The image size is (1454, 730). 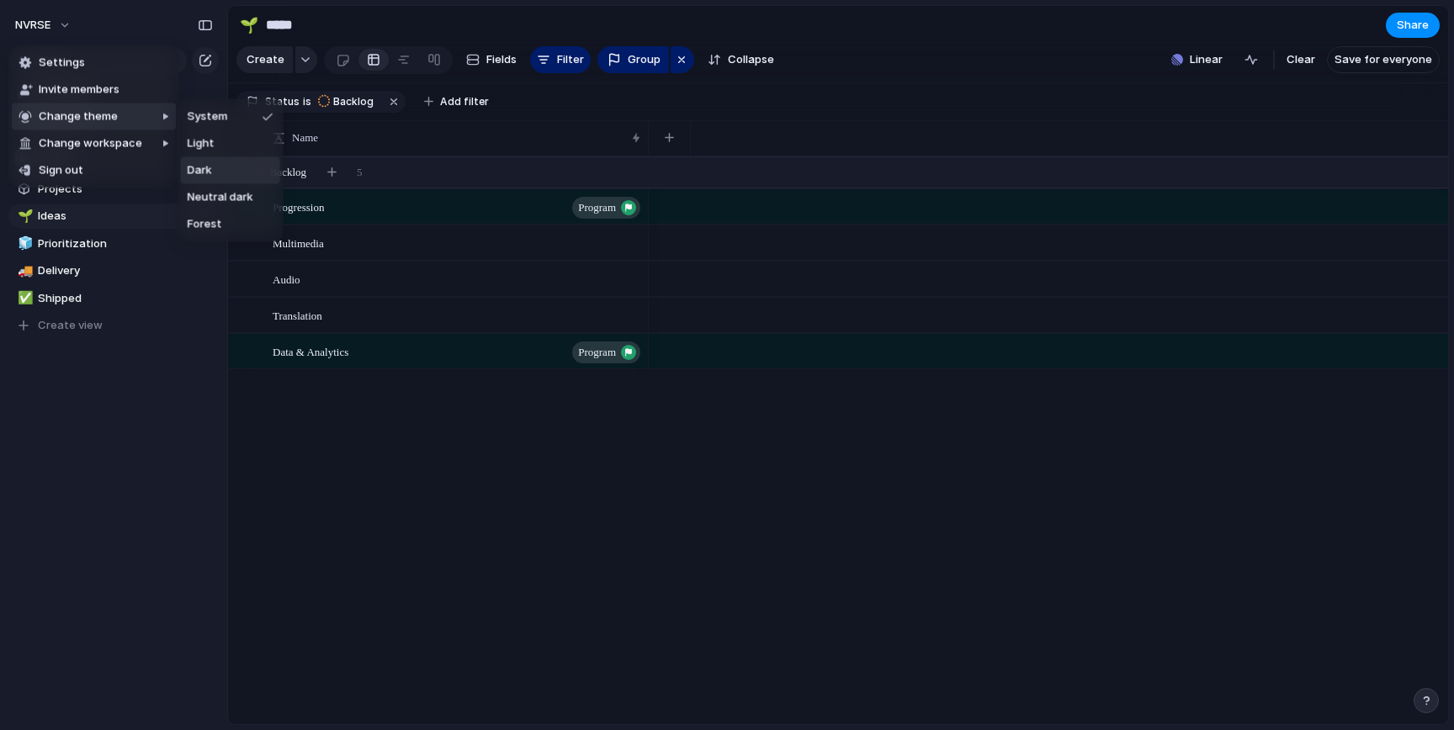 What do you see at coordinates (220, 198) in the screenshot?
I see `span: Neutral dark` at bounding box center [220, 198].